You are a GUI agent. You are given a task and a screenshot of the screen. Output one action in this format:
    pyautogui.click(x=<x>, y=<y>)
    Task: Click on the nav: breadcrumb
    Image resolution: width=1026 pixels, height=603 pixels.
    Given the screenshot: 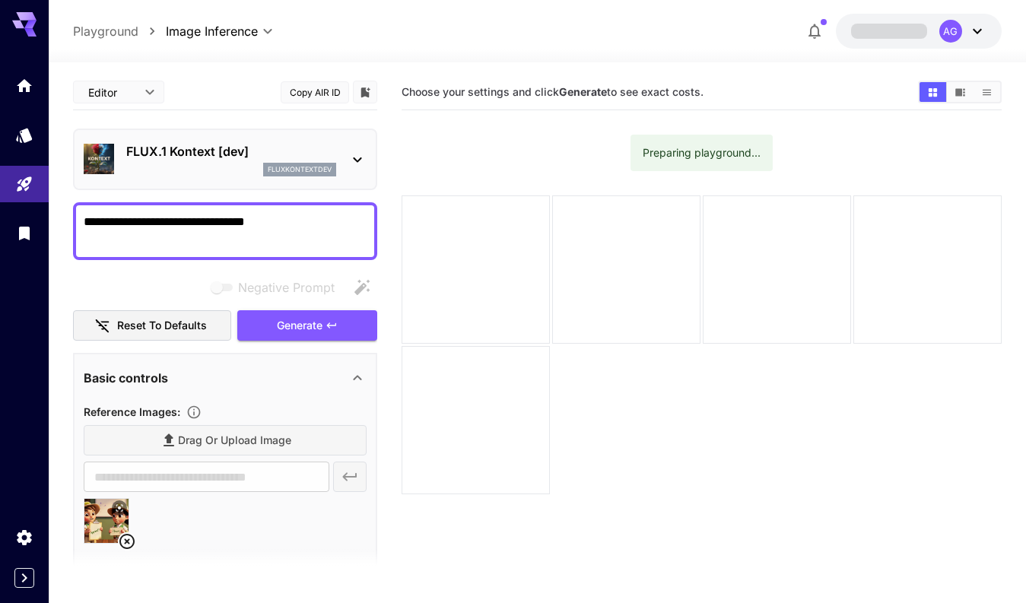 What is the action you would take?
    pyautogui.click(x=119, y=31)
    